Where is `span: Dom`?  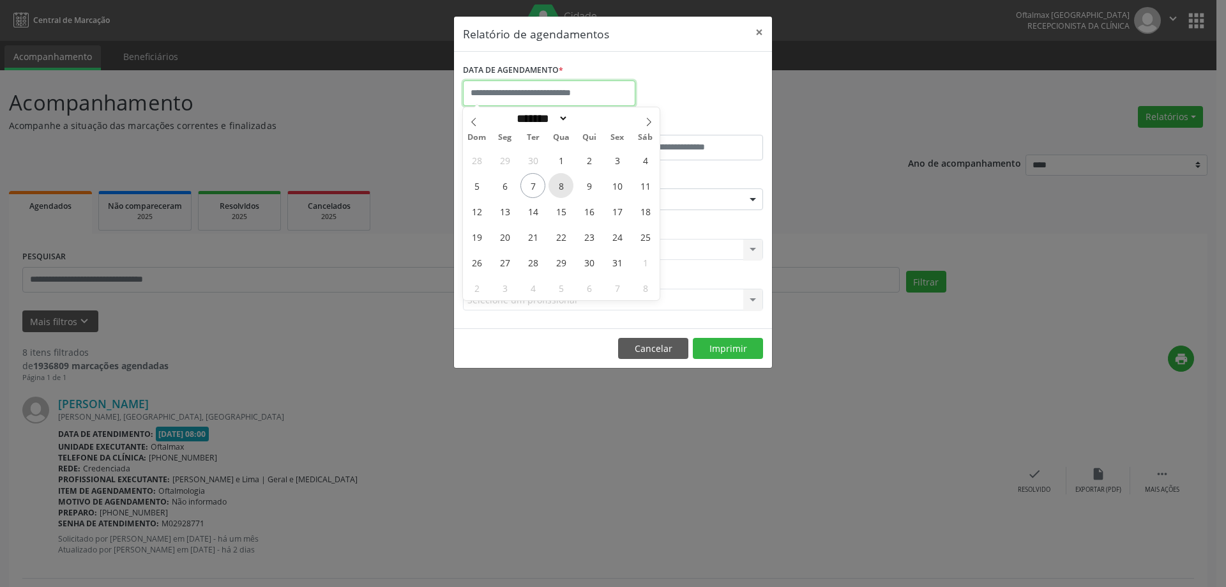
span: Dom is located at coordinates (477, 137).